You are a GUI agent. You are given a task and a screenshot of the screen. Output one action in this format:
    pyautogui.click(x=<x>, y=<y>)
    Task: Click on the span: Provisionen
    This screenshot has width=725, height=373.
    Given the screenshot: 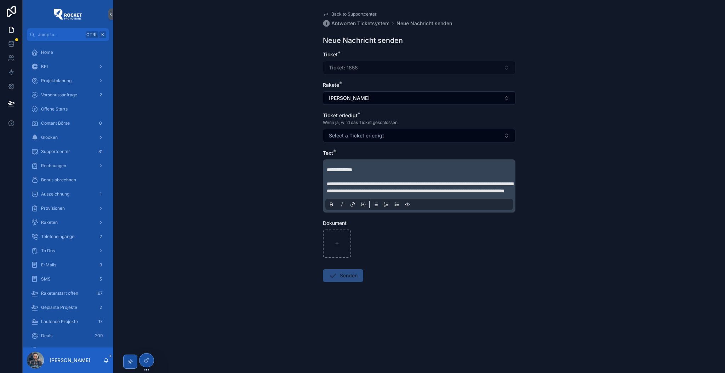 What is the action you would take?
    pyautogui.click(x=53, y=208)
    